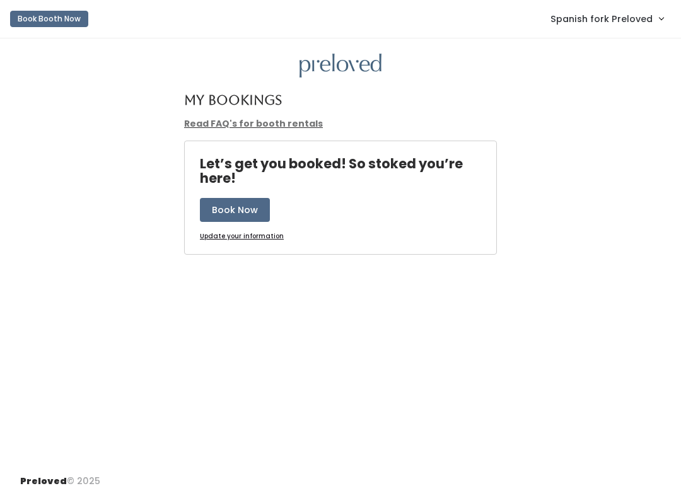  I want to click on span: Preloved, so click(43, 481).